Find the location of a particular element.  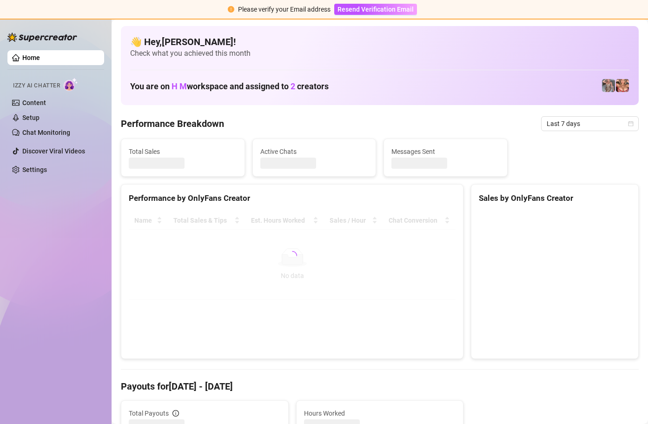

img: logo-BBDzfeDw.svg is located at coordinates (42, 37).